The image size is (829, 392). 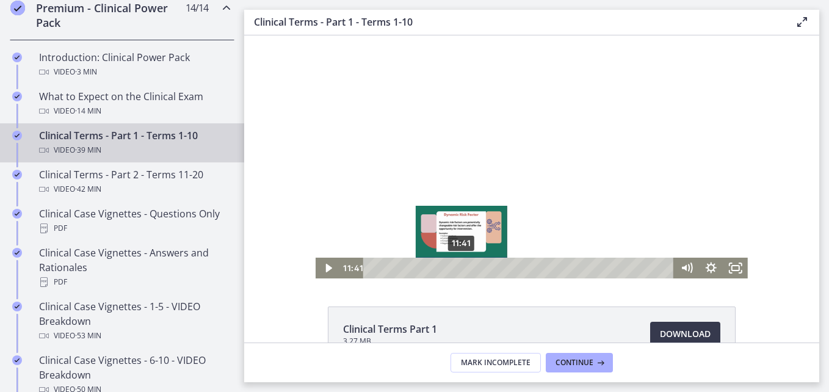 I want to click on span: Clinical Terms Part 1, so click(x=390, y=329).